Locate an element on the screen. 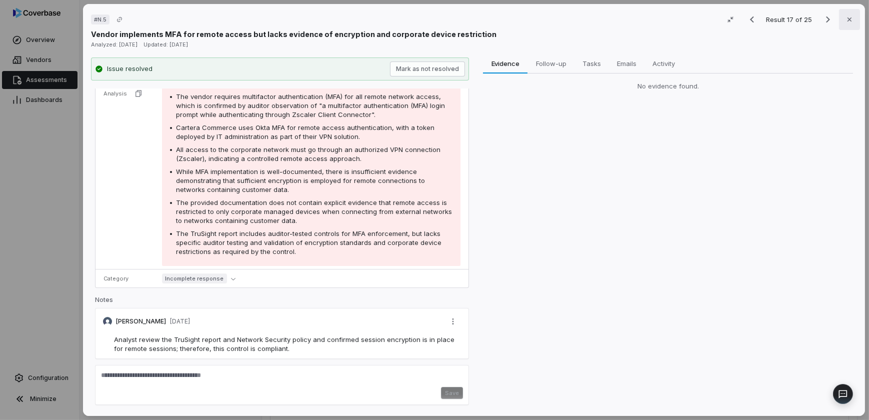 Image resolution: width=869 pixels, height=420 pixels. div: Issue resolved is located at coordinates (129, 69).